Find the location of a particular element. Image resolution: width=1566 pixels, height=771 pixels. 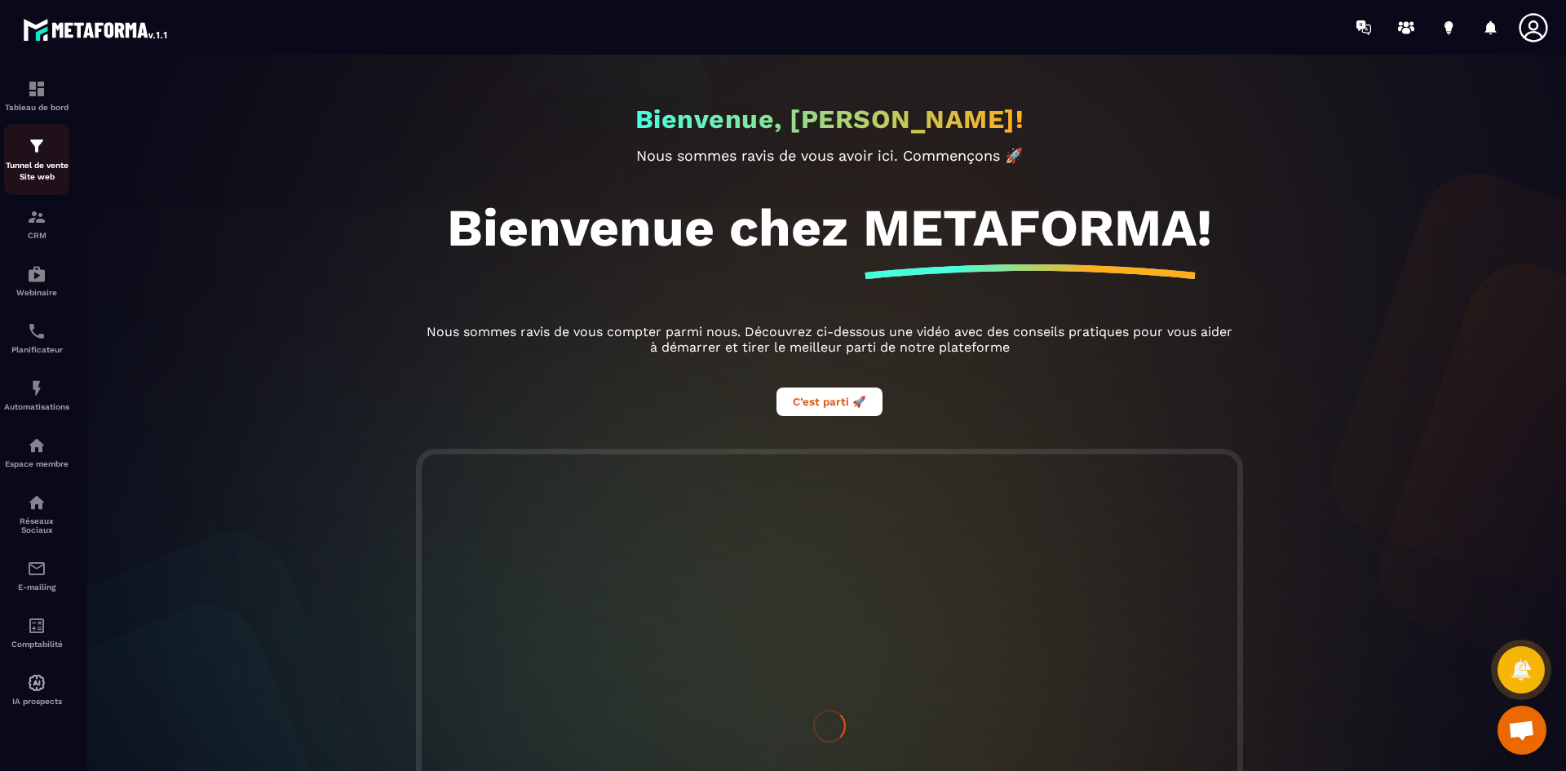

button: C’est parti 🚀 is located at coordinates (830, 401).